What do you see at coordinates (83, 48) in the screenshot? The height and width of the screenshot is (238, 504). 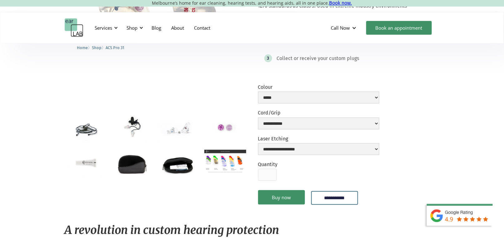 I see `span: Home` at bounding box center [83, 48].